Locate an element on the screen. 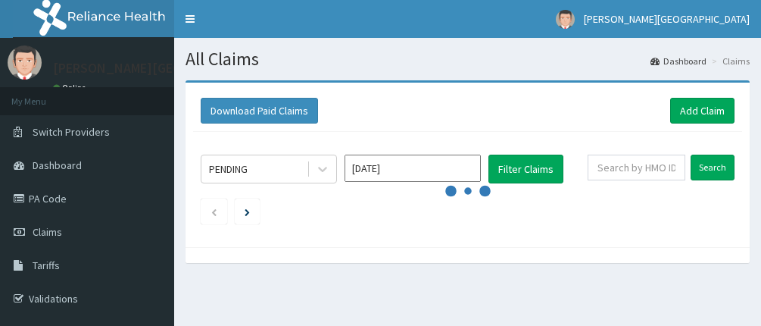  a: Dashboard is located at coordinates (679, 61).